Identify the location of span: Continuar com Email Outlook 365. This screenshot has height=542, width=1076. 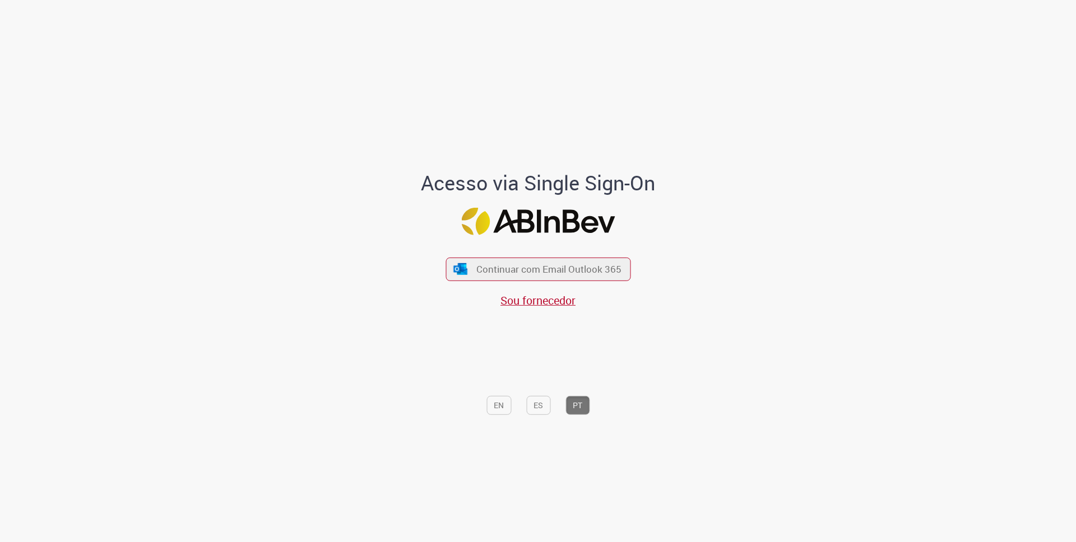
(549, 269).